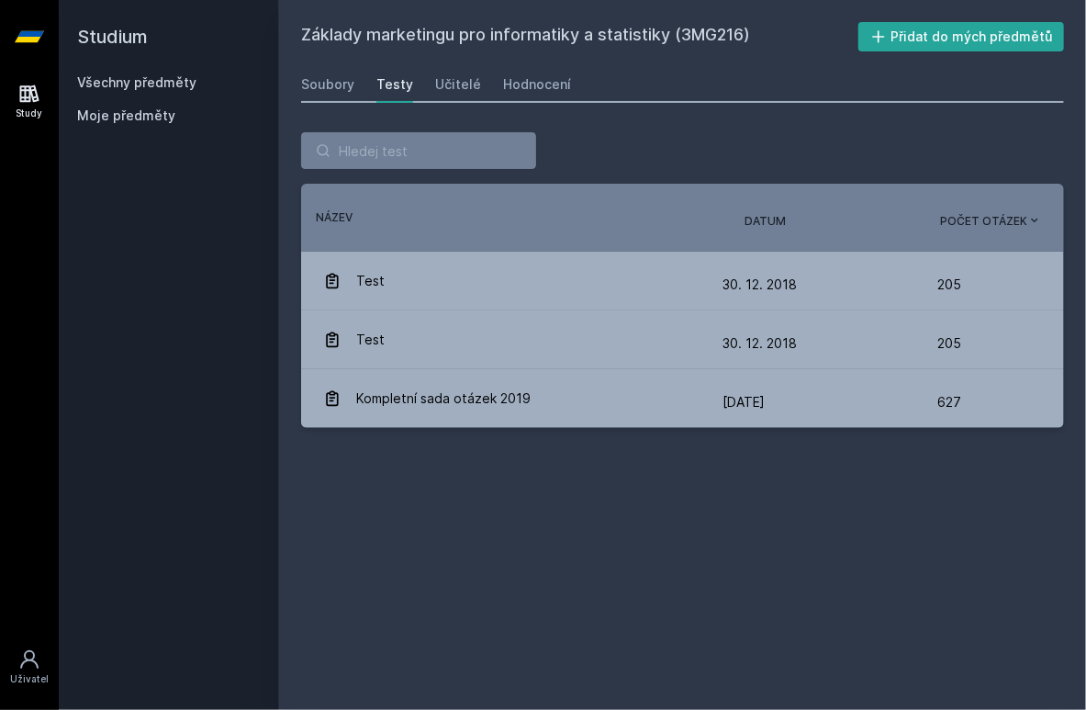  Describe the element at coordinates (29, 667) in the screenshot. I see `a: Uživatel` at that location.